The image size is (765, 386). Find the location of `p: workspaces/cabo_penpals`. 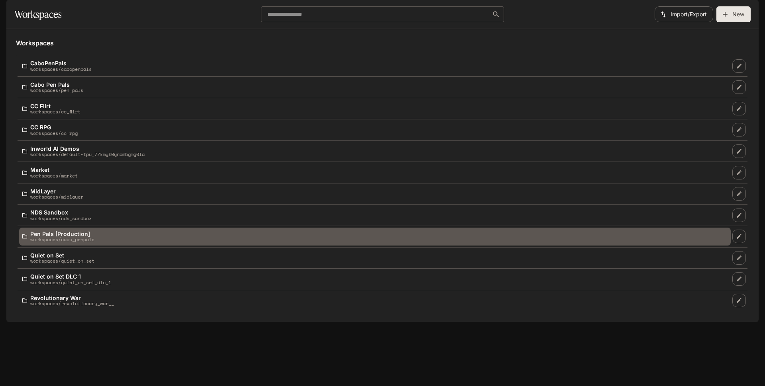

p: workspaces/cabo_penpals is located at coordinates (62, 239).